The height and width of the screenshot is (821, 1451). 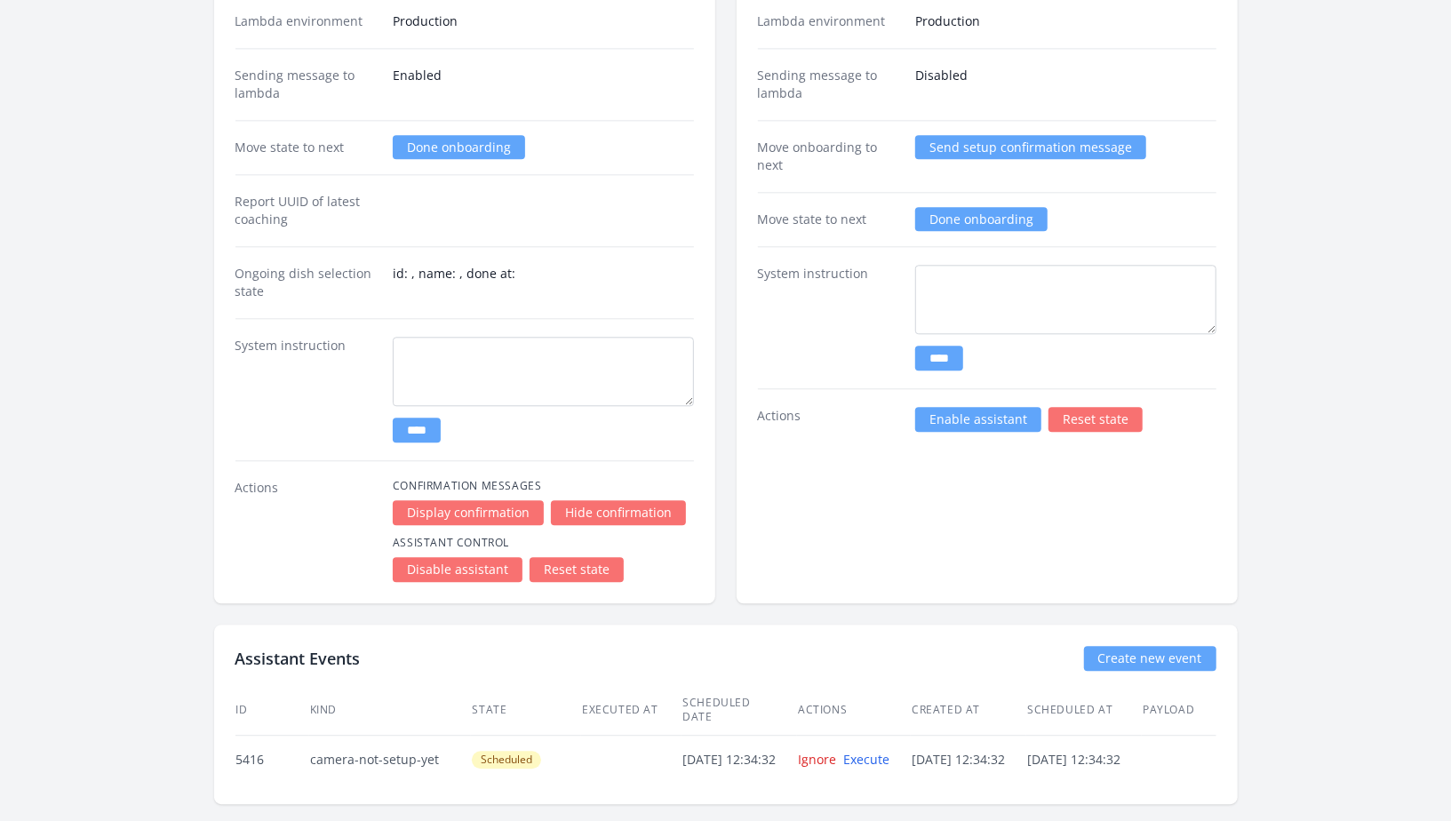 What do you see at coordinates (458, 570) in the screenshot?
I see `a: Disable assistant` at bounding box center [458, 570].